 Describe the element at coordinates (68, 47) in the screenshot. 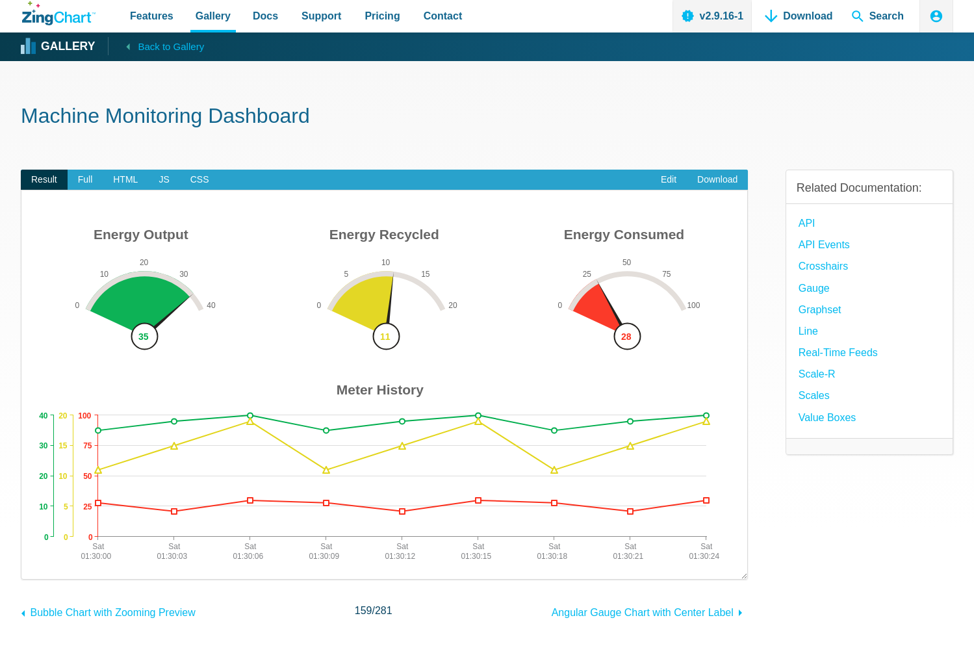

I see `strong: Gallery` at that location.